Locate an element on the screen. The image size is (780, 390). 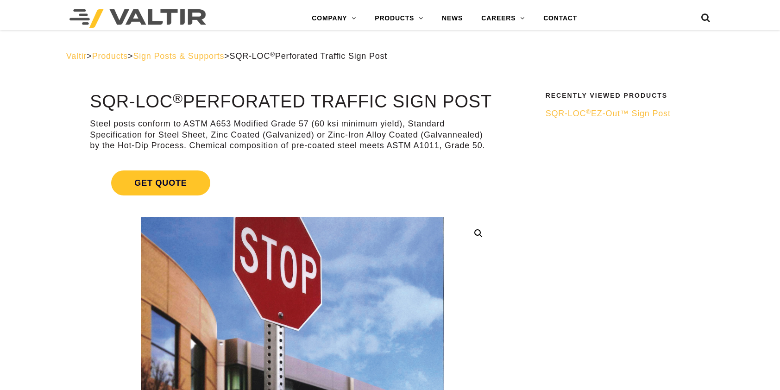
a: Sign Posts & Supports is located at coordinates (178, 56).